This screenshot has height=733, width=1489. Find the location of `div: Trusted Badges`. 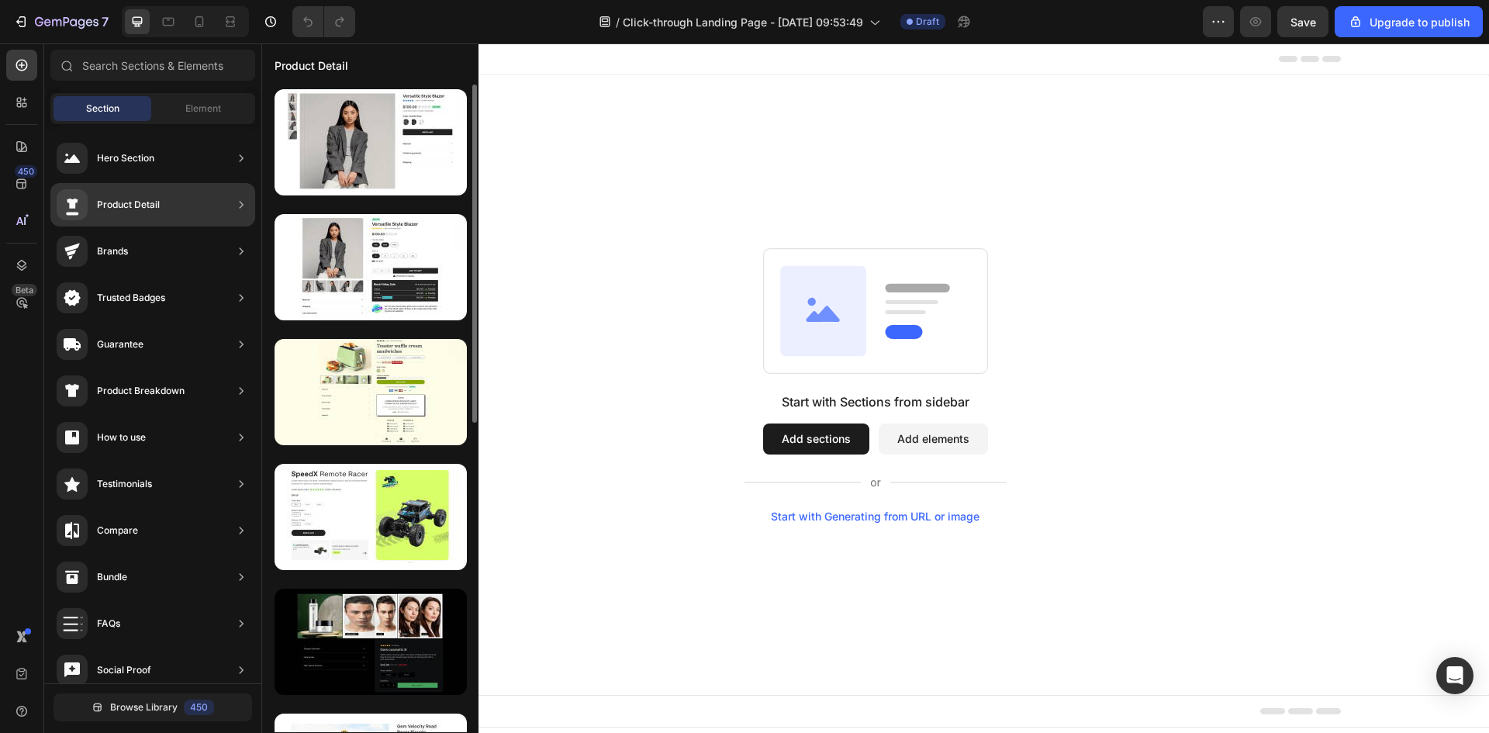

div: Trusted Badges is located at coordinates (131, 298).